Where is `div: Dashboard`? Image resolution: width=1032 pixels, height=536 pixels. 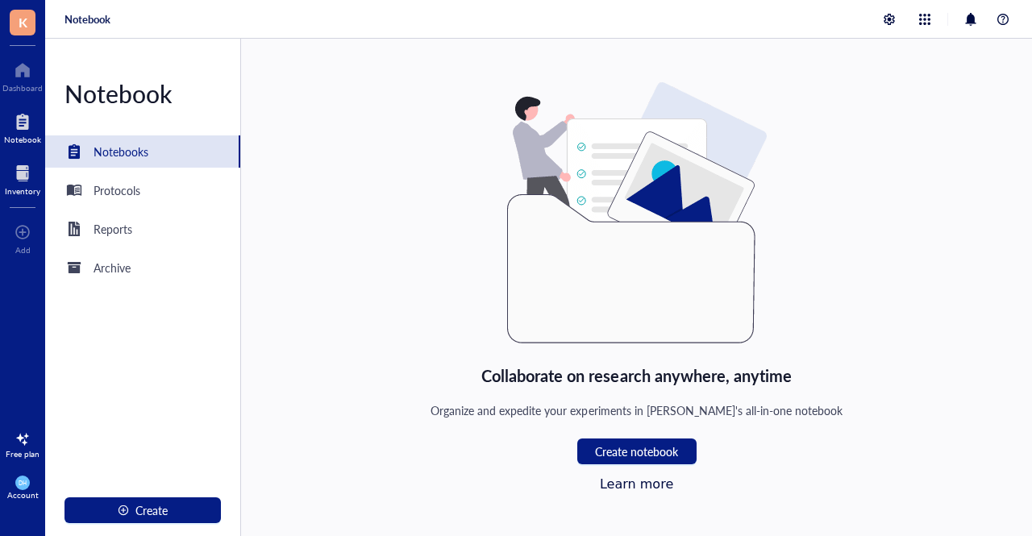
div: Dashboard is located at coordinates (23, 88).